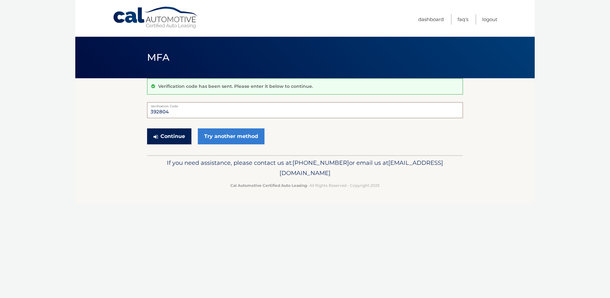  What do you see at coordinates (169, 136) in the screenshot?
I see `button: Continue` at bounding box center [169, 136].